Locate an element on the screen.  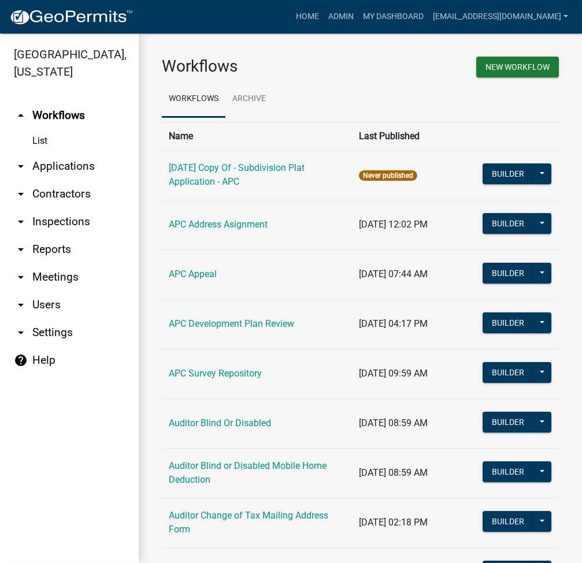
a: APC Survey Repository is located at coordinates (215, 373).